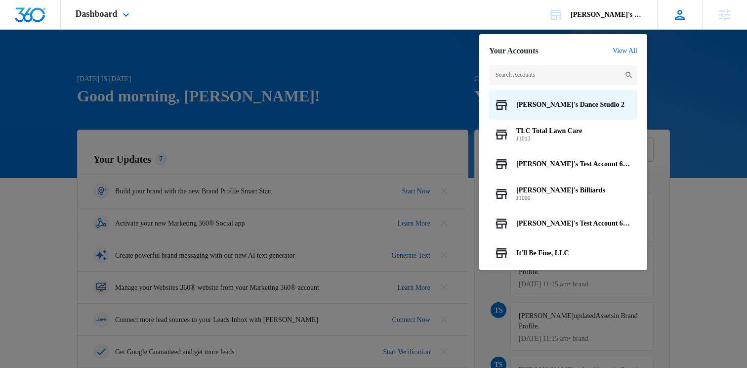 The height and width of the screenshot is (368, 747). Describe the element at coordinates (561, 198) in the screenshot. I see `span: J1000` at that location.